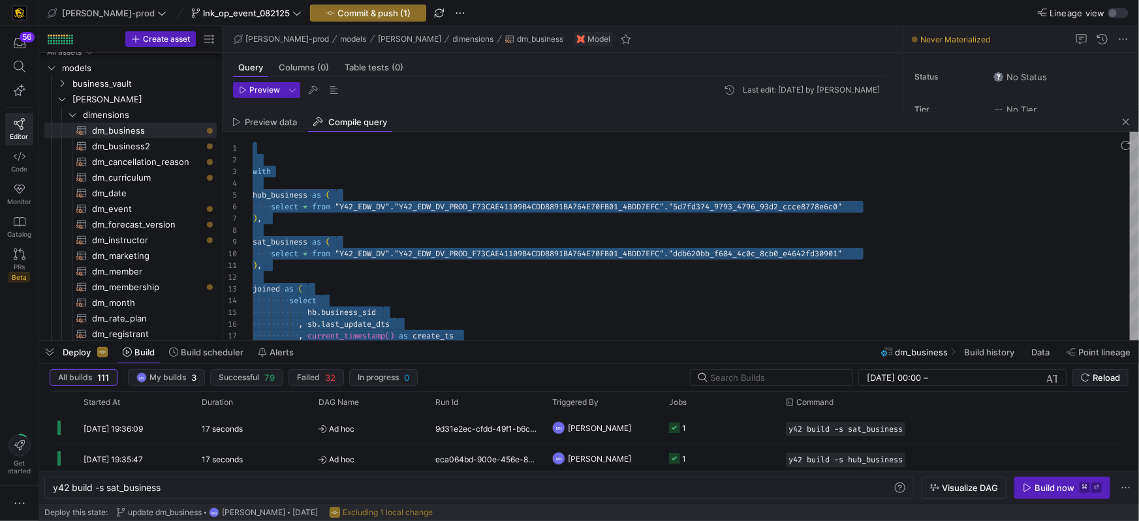 This screenshot has width=1139, height=521. I want to click on span: Query, so click(251, 67).